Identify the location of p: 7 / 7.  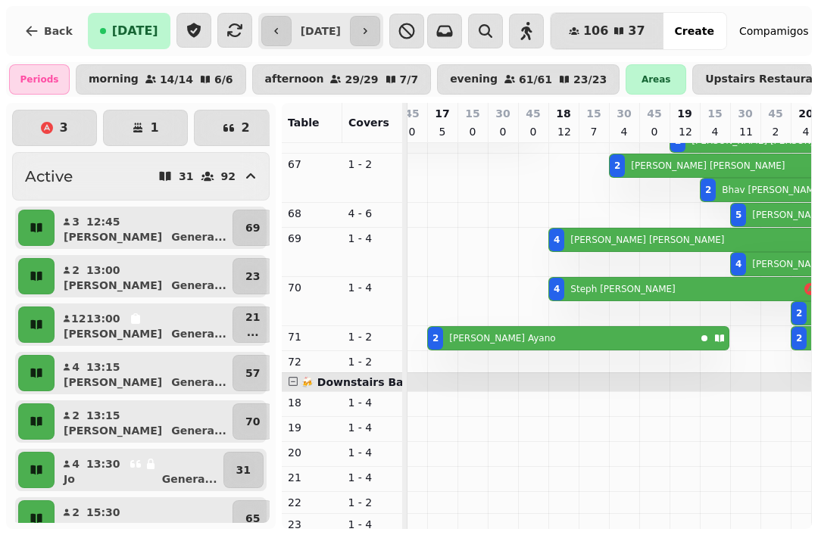
(409, 80).